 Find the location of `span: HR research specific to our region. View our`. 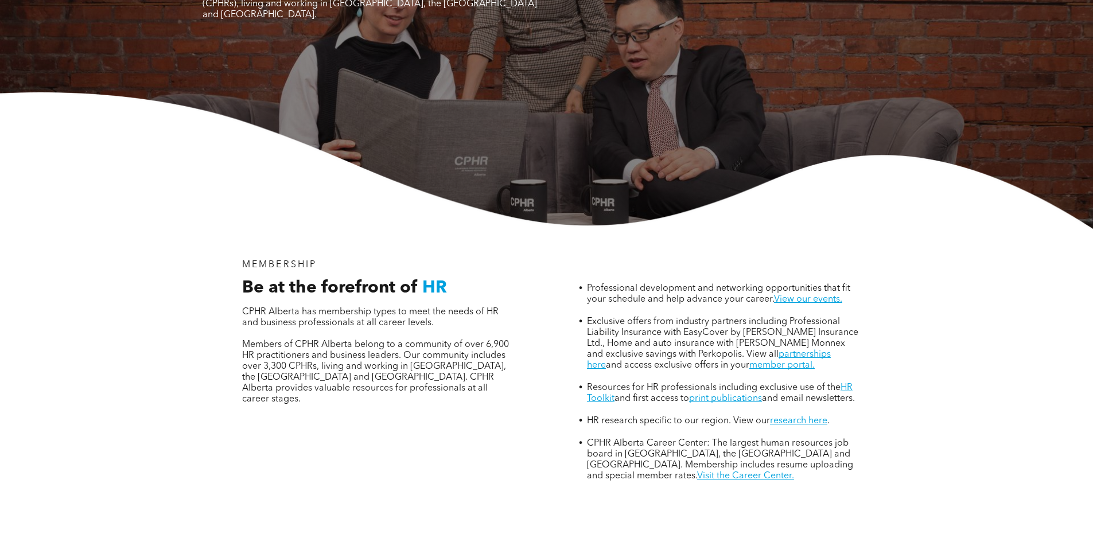

span: HR research specific to our region. View our is located at coordinates (678, 421).